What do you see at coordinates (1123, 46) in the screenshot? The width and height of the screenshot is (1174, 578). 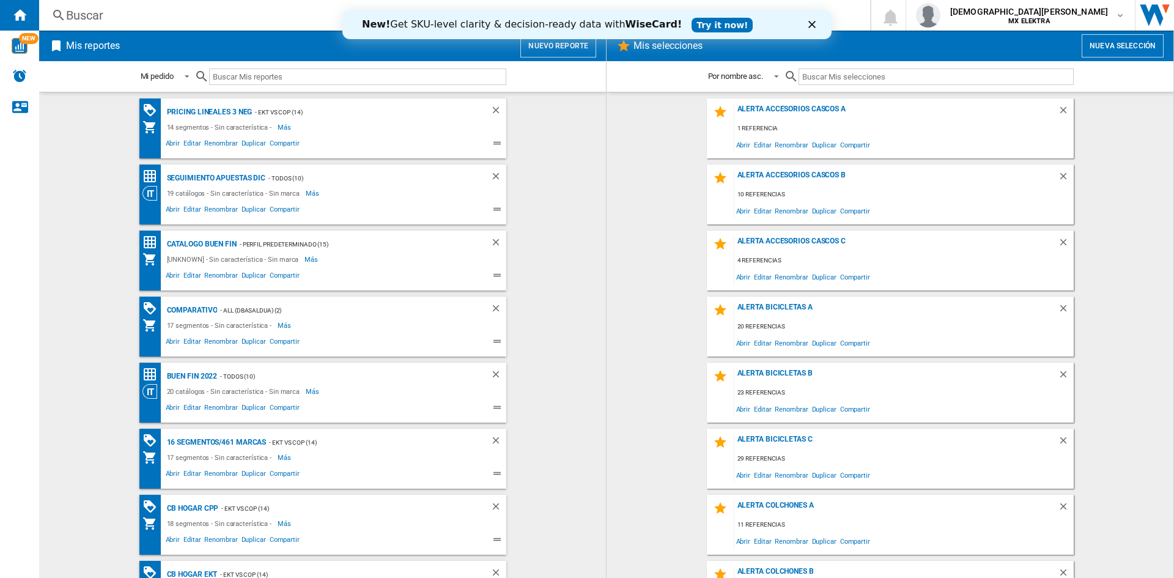 I see `button: Nueva selección` at bounding box center [1123, 46].